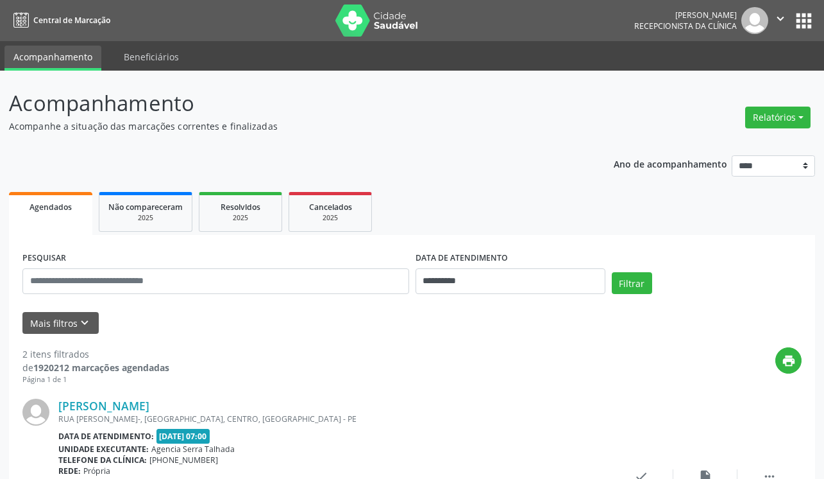 The height and width of the screenshot is (479, 824). What do you see at coordinates (60, 20) in the screenshot?
I see `a: Central de Marcação` at bounding box center [60, 20].